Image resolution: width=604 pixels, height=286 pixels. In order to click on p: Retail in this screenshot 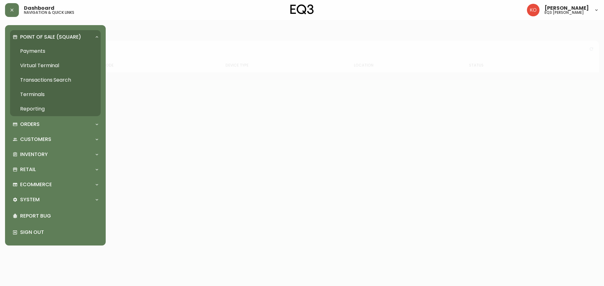, I will do `click(28, 170)`.